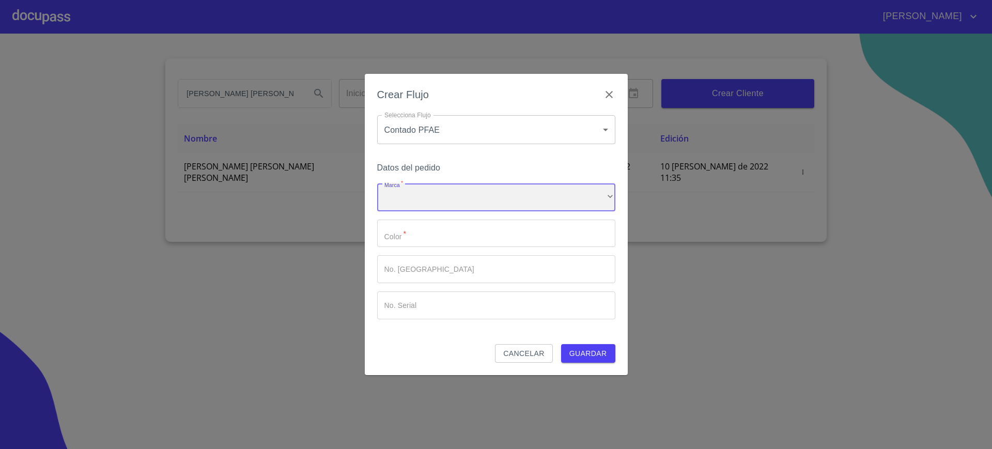 This screenshot has height=449, width=992. I want to click on h6: Datos del pedido, so click(496, 168).